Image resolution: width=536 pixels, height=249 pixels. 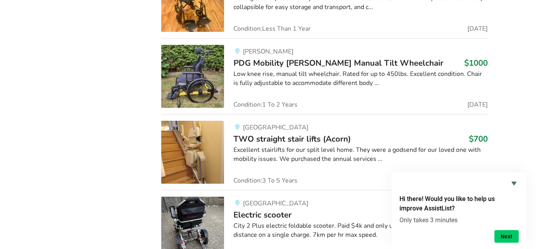 I want to click on div: Excellent stairlifts for our split level home. They were a godsend for our loved one with mobilit..., so click(x=360, y=154).